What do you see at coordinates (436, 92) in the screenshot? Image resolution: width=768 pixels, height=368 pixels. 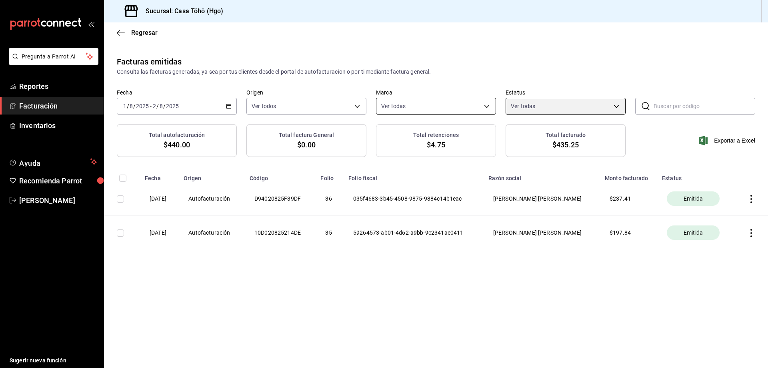 I see `label: Marca` at bounding box center [436, 92].